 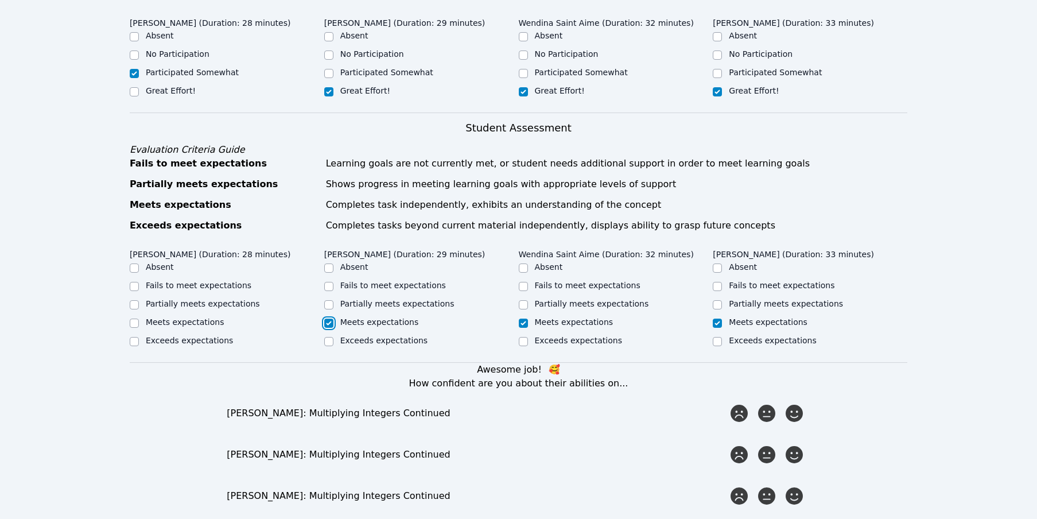 What do you see at coordinates (509, 369) in the screenshot?
I see `span: Awesome job!` at bounding box center [509, 369].